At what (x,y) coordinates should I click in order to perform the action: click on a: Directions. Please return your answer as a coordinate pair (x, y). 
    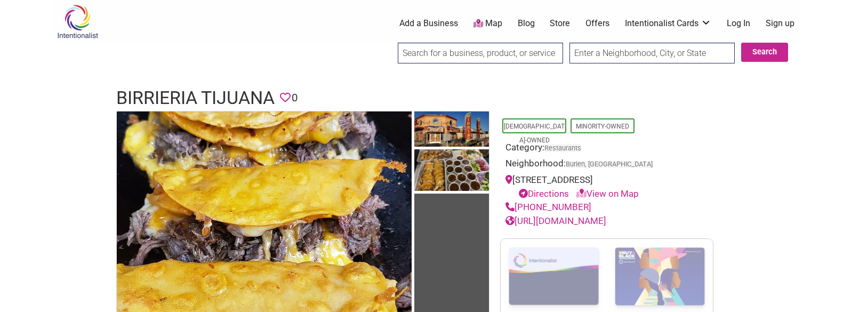
    Looking at the image, I should click on (544, 193).